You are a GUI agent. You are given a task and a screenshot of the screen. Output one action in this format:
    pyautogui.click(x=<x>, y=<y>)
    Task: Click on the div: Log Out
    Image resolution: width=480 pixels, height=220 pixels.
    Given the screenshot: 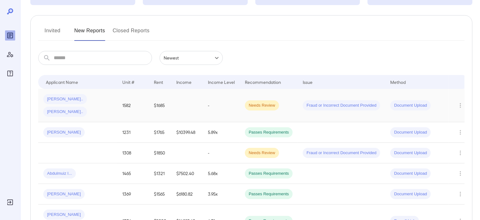 What is the action you would take?
    pyautogui.click(x=10, y=202)
    